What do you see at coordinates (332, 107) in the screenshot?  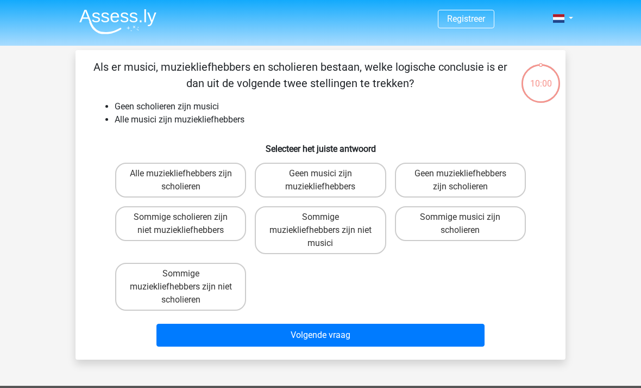 I see `li: Geen scholieren zijn musici` at bounding box center [332, 107].